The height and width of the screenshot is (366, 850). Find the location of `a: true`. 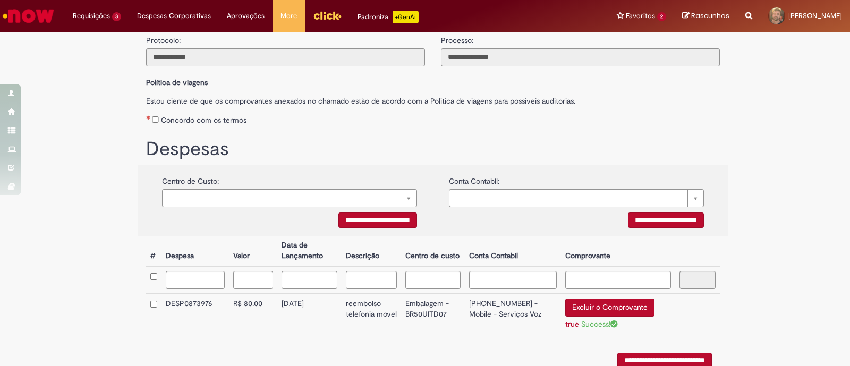

a: true is located at coordinates (572, 324).